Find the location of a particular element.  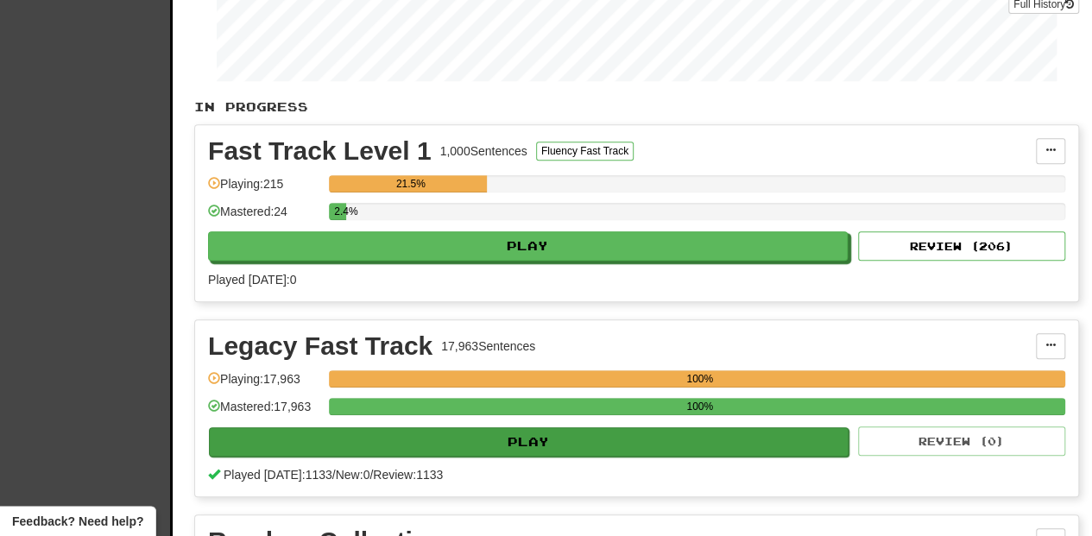

div: 2.4% is located at coordinates (340, 211).